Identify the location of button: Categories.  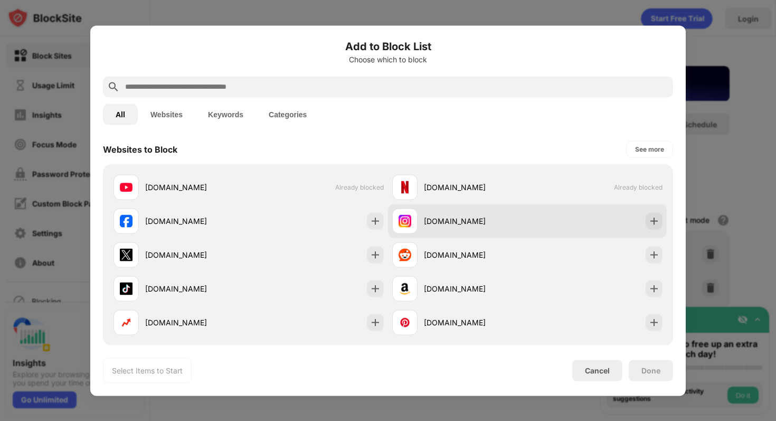
(288, 114).